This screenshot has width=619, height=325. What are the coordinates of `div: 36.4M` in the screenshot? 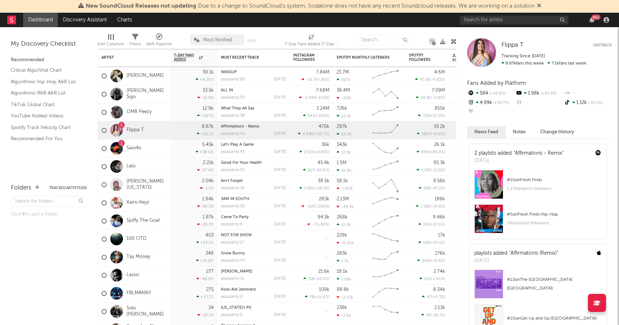 It's located at (343, 90).